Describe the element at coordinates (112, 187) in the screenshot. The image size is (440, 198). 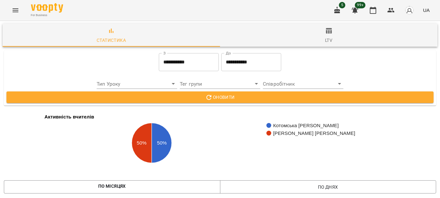
I see `button: По місяцях` at that location.